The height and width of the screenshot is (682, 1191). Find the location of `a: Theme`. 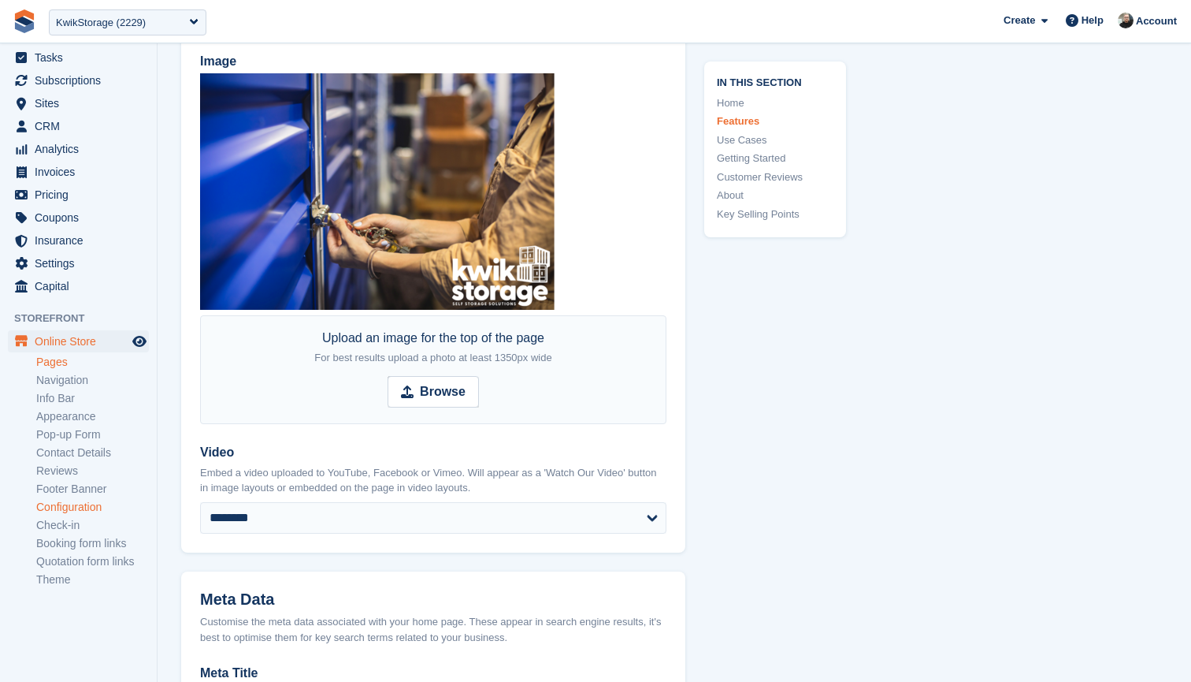

a: Theme is located at coordinates (92, 579).